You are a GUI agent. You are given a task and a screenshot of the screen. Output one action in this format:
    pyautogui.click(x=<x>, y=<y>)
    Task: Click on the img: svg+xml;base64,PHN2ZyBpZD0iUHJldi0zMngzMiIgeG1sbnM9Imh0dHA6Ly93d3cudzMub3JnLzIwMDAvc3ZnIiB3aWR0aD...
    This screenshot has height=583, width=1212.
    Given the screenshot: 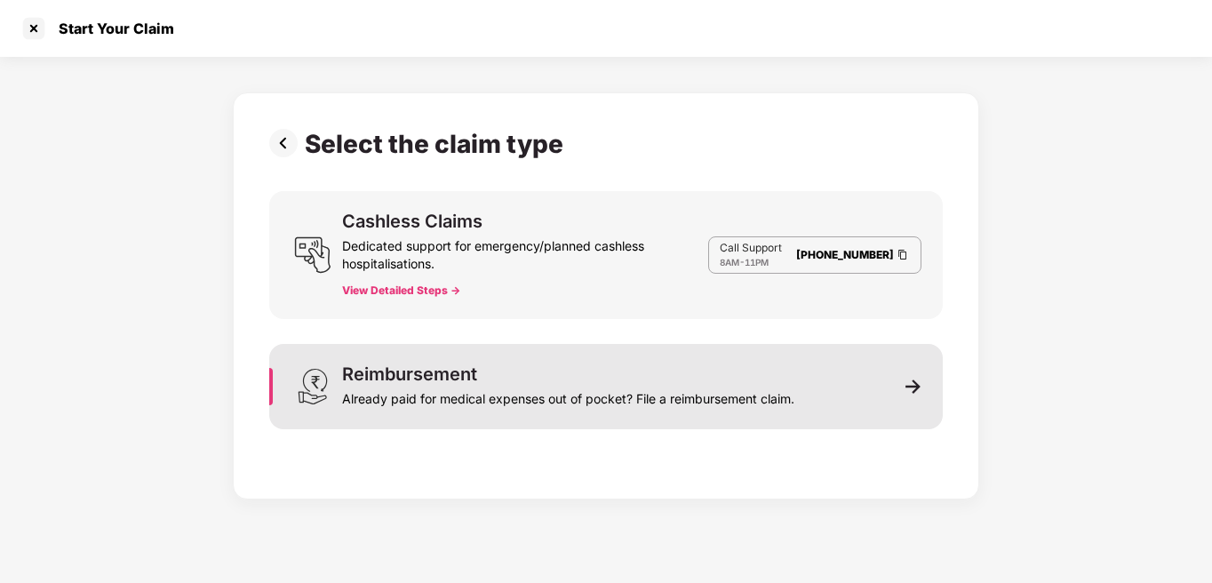 What is the action you would take?
    pyautogui.click(x=287, y=143)
    